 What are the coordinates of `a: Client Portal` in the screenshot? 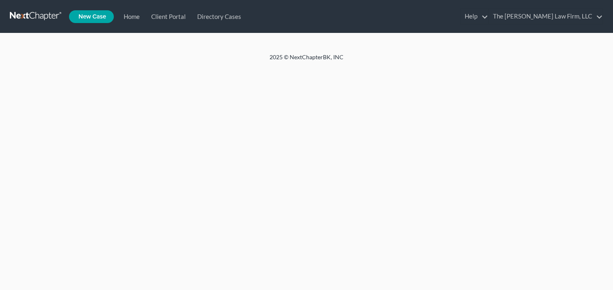 It's located at (167, 16).